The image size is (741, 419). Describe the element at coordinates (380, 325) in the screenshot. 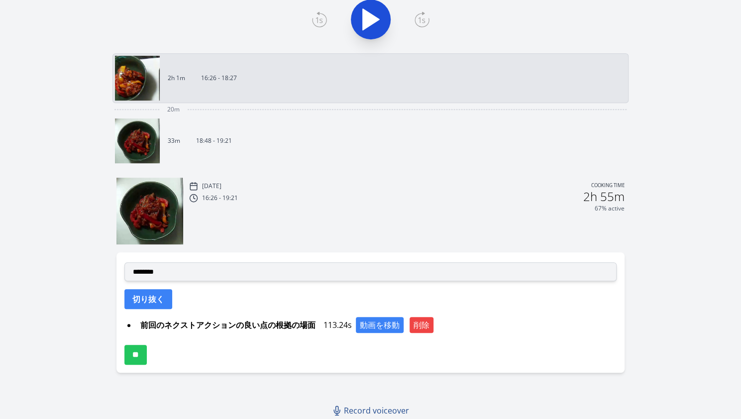

I see `button: 動画を移動` at that location.